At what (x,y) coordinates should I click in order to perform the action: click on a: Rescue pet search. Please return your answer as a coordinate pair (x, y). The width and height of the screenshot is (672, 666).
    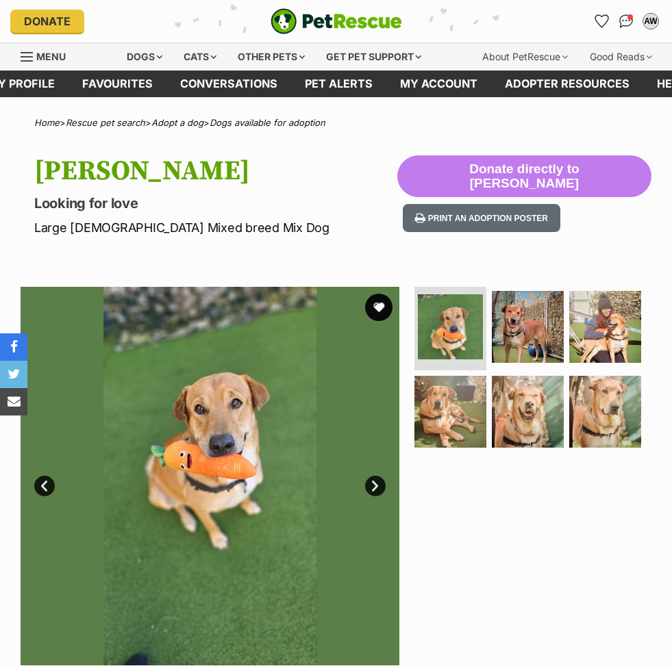
    Looking at the image, I should click on (105, 123).